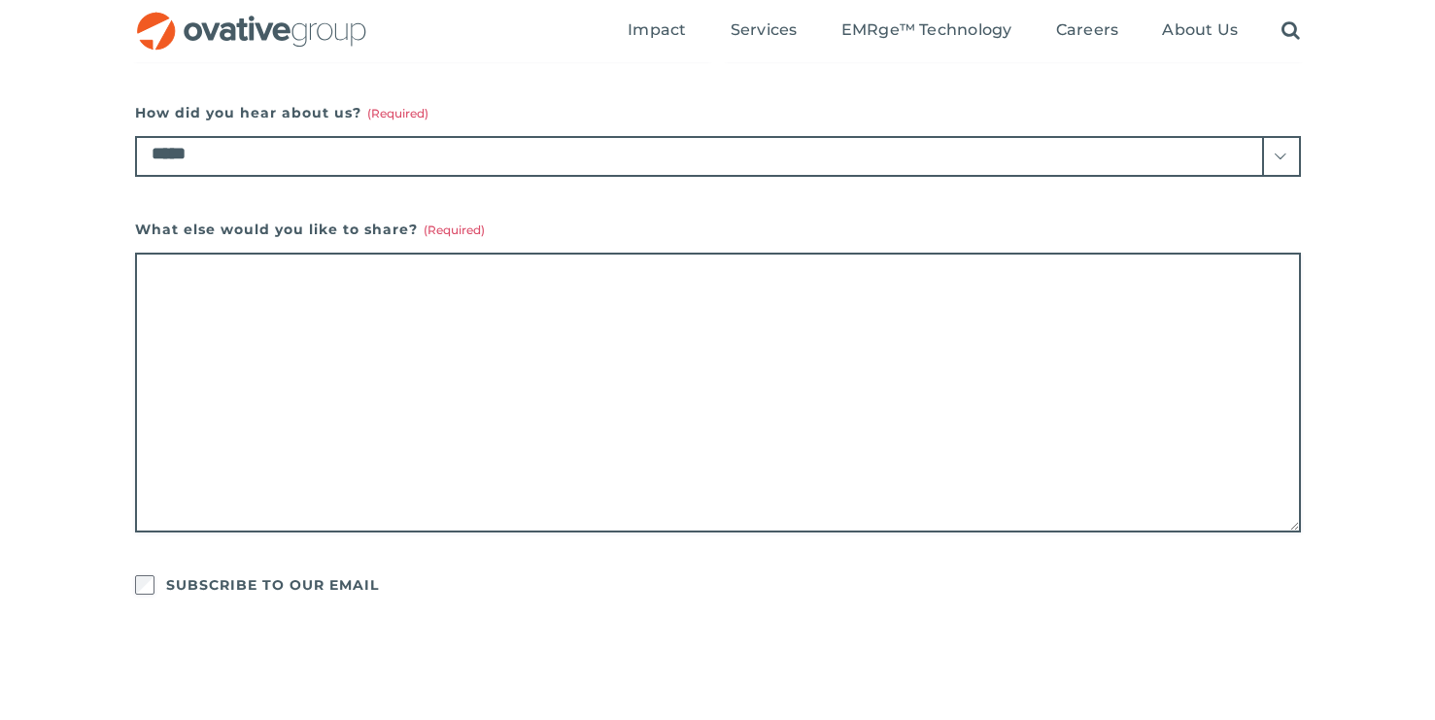 The width and height of the screenshot is (1435, 720). What do you see at coordinates (764, 30) in the screenshot?
I see `span: Services` at bounding box center [764, 30].